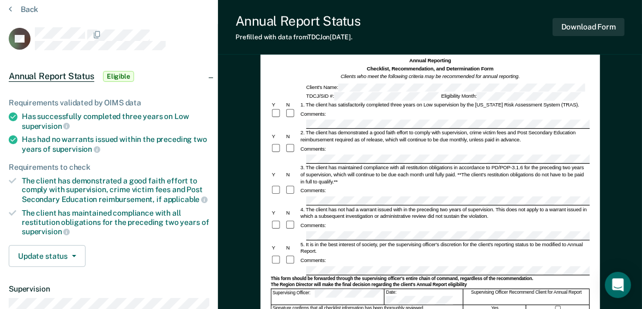  What do you see at coordinates (444, 136) in the screenshot?
I see `div: 2. The client has demonstrated a good faith effort to comply with supervision, crime victim fees ...` at bounding box center [444, 136].